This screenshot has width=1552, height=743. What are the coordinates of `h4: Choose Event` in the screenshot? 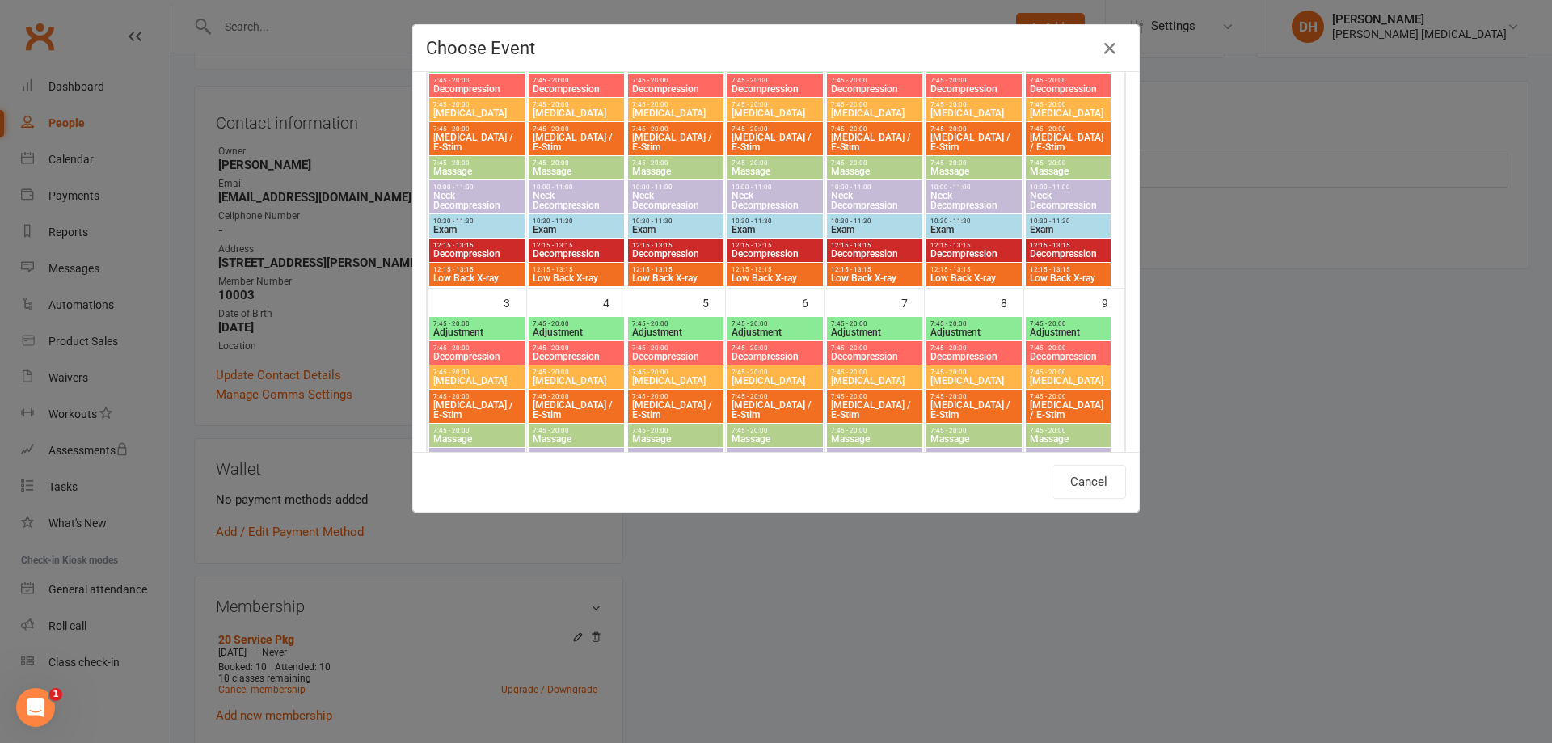 It's located at (776, 48).